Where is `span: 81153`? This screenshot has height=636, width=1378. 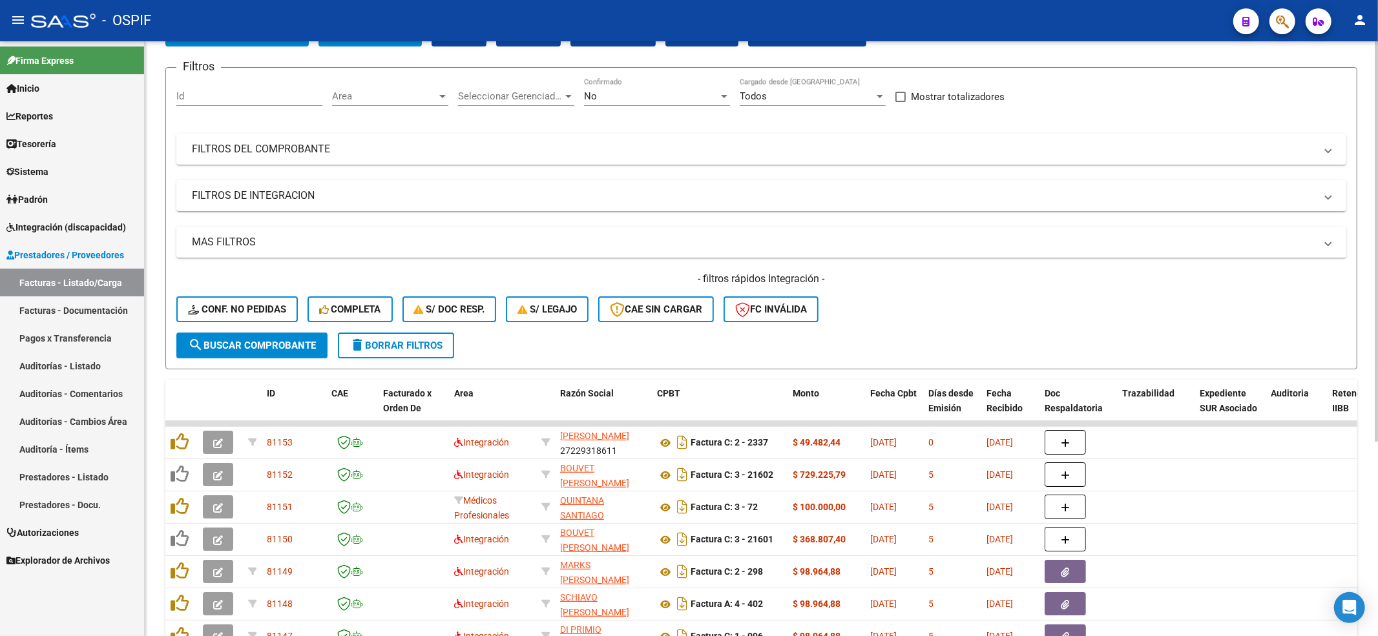 span: 81153 is located at coordinates (280, 442).